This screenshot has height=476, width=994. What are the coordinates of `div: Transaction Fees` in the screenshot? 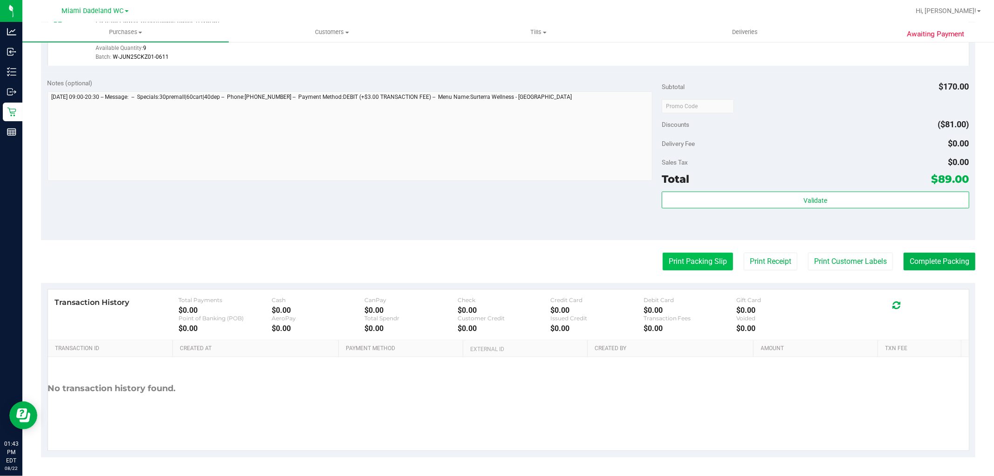 It's located at (689, 318).